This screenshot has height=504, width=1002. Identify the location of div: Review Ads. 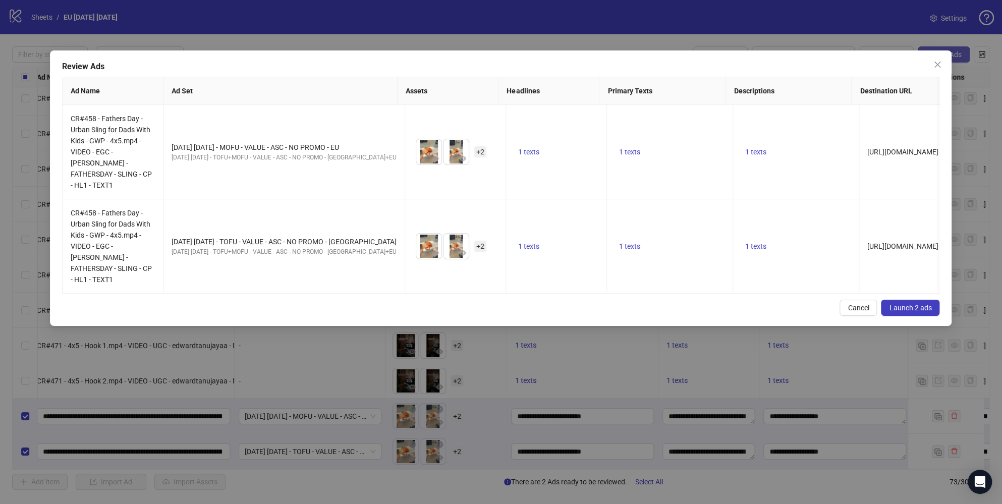
(500, 67).